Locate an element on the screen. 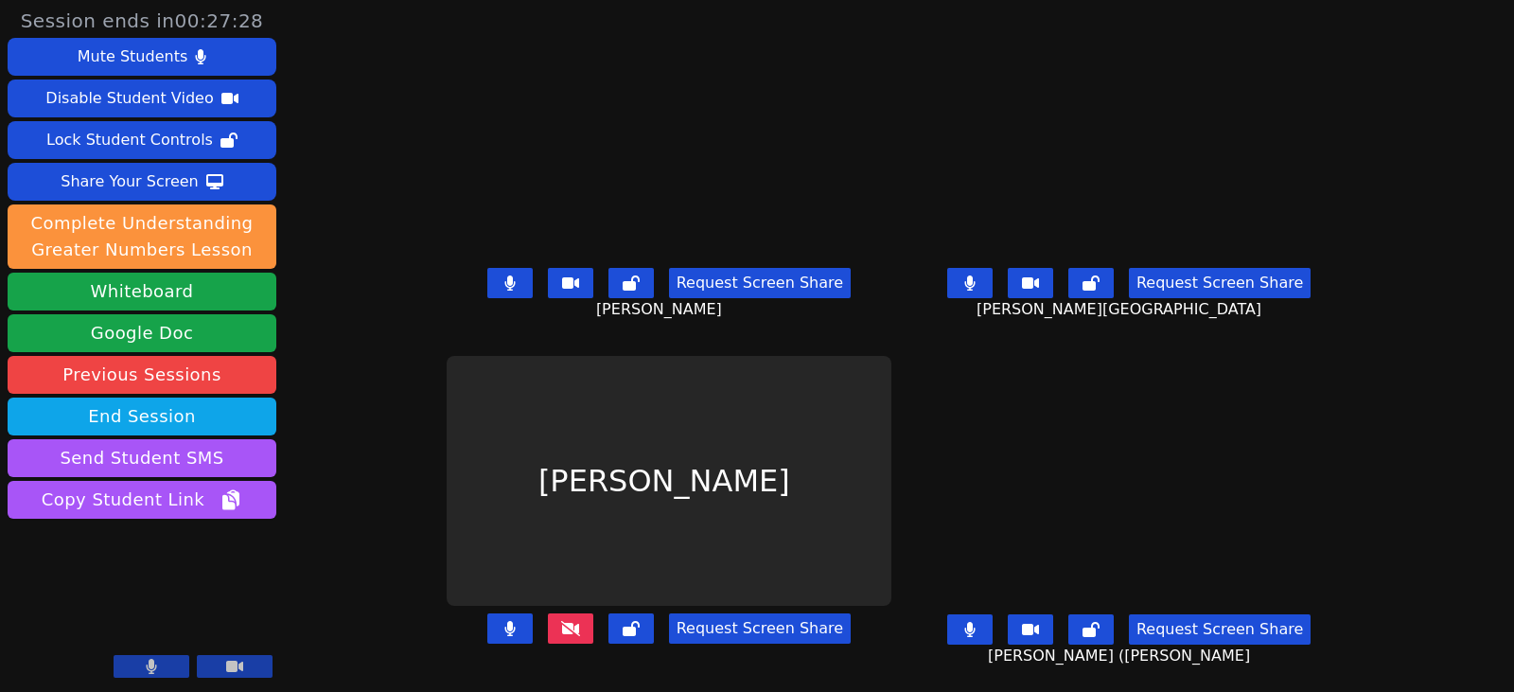 The height and width of the screenshot is (692, 1514). button: Complete Understanding Greater Numbers Lesson is located at coordinates (142, 237).